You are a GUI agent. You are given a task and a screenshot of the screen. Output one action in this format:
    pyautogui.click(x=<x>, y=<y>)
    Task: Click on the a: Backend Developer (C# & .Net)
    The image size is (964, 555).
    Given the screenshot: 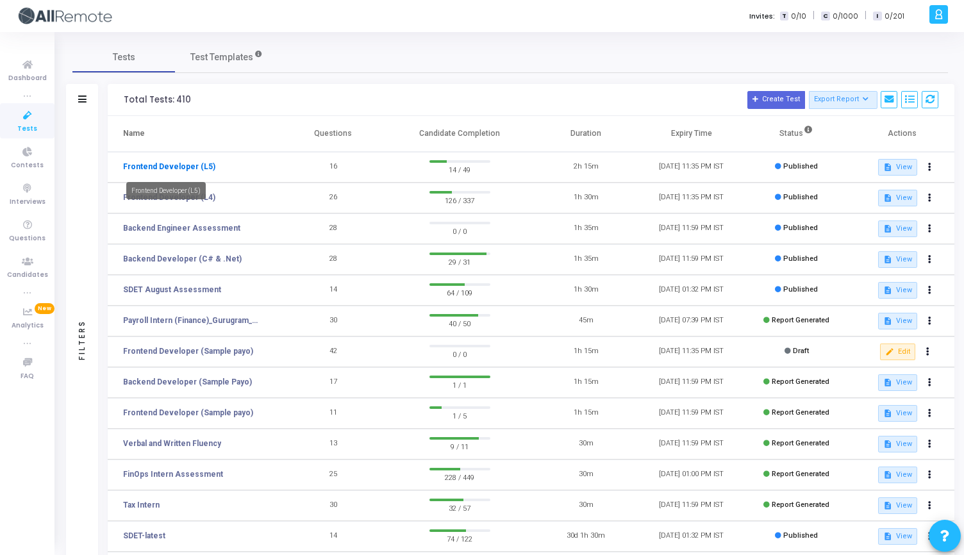 What is the action you would take?
    pyautogui.click(x=182, y=259)
    